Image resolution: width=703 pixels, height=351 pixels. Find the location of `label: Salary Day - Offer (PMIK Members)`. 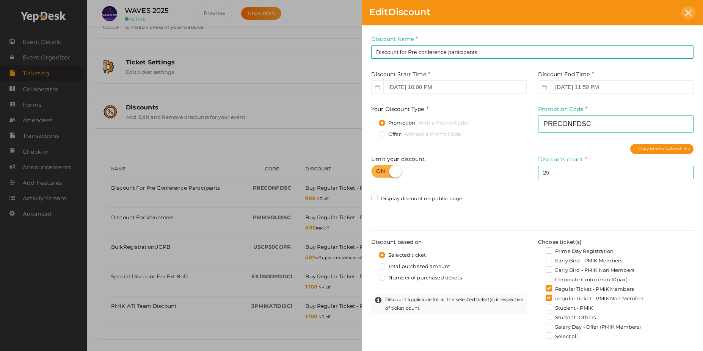

label: Salary Day - Offer (PMIK Members) is located at coordinates (593, 327).